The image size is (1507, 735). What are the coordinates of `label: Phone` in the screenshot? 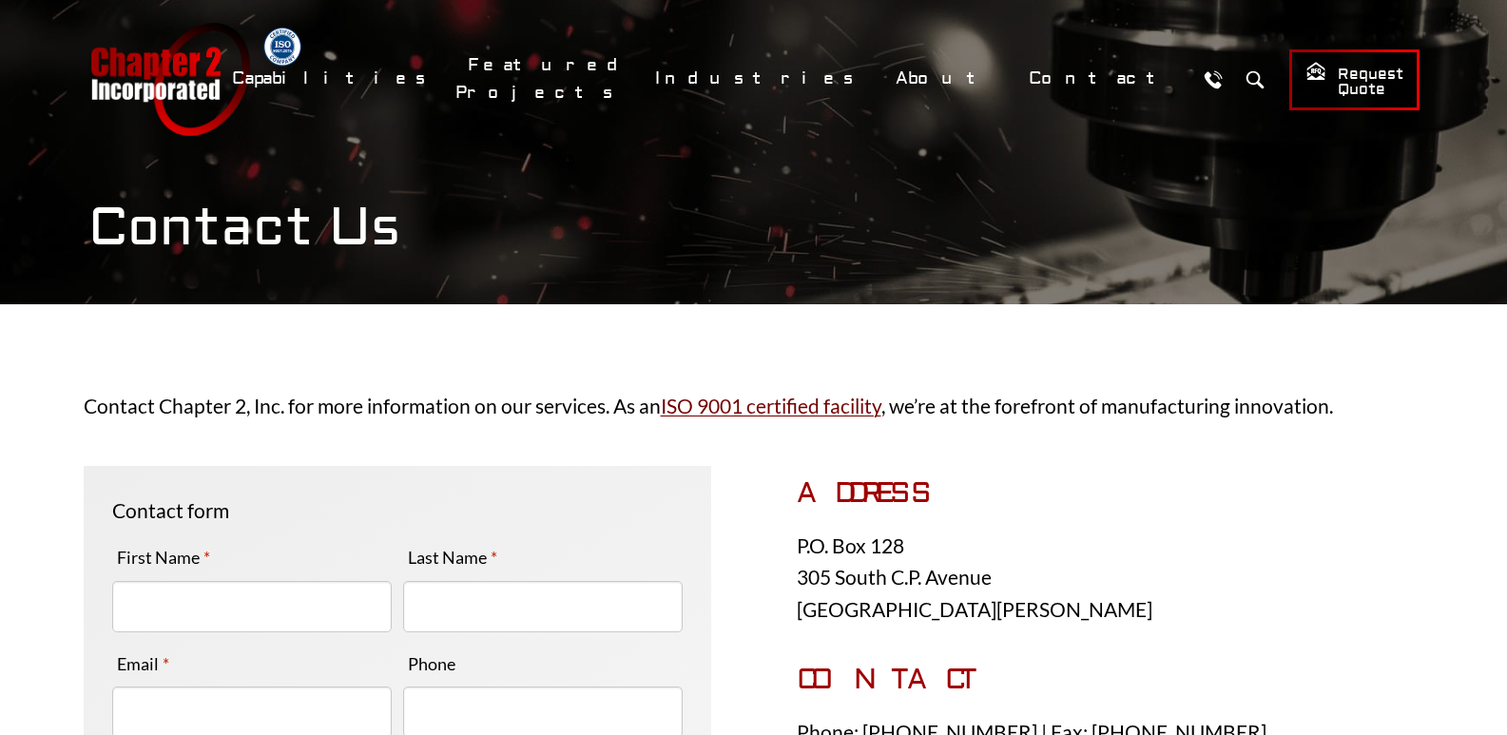 It's located at (432, 664).